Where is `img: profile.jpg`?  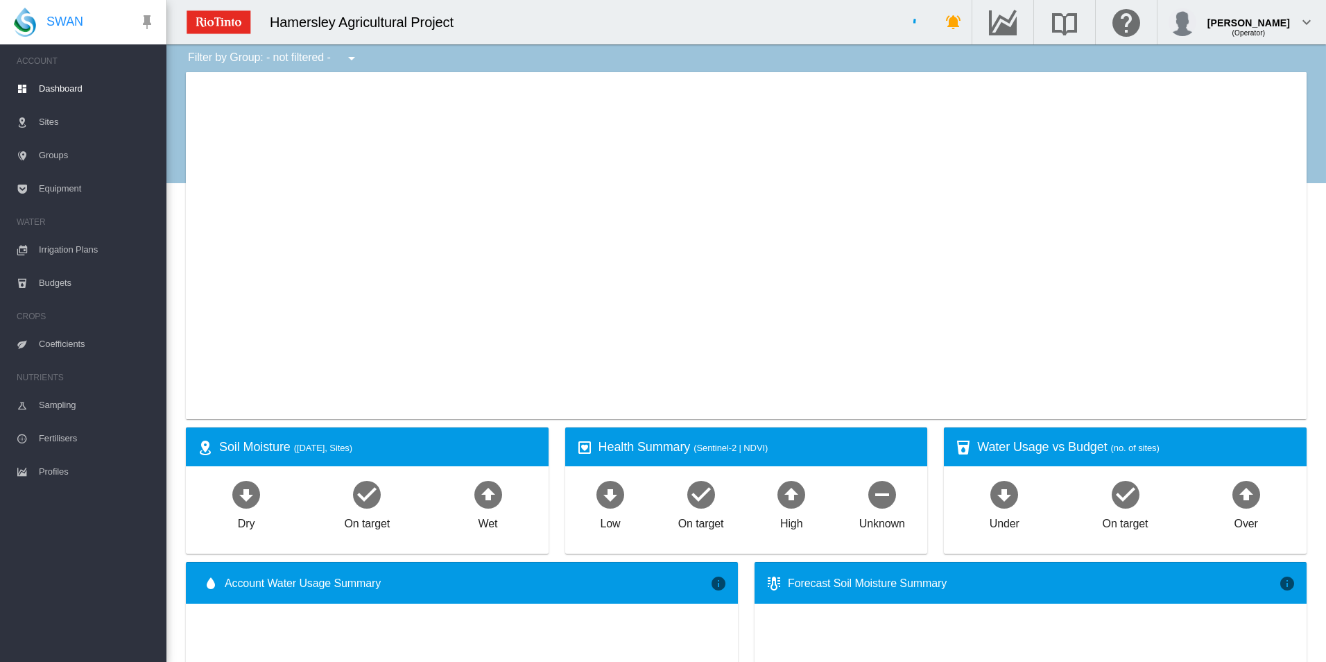
img: profile.jpg is located at coordinates (1182, 22).